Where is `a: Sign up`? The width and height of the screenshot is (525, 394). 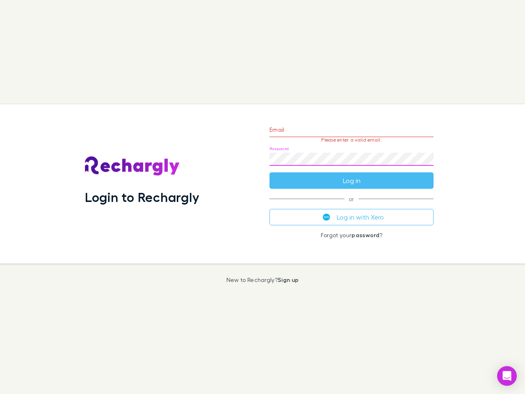 a: Sign up is located at coordinates (288, 279).